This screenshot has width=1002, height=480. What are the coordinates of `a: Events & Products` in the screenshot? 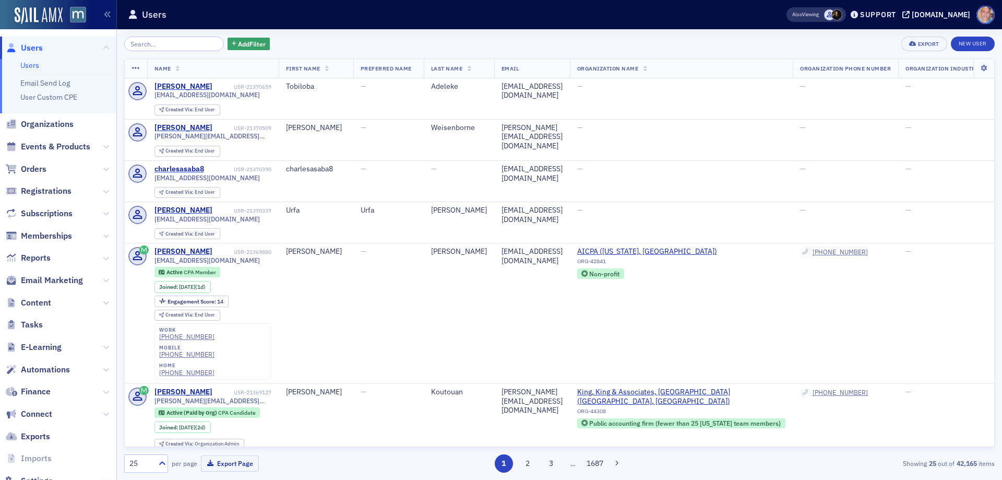 It's located at (48, 147).